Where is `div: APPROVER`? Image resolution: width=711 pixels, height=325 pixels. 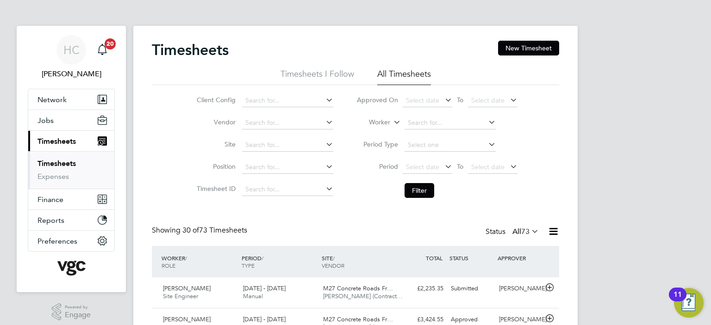 div: APPROVER is located at coordinates (519, 258).